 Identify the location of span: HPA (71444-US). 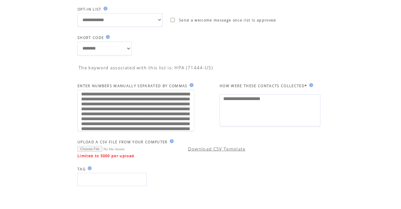
(194, 68).